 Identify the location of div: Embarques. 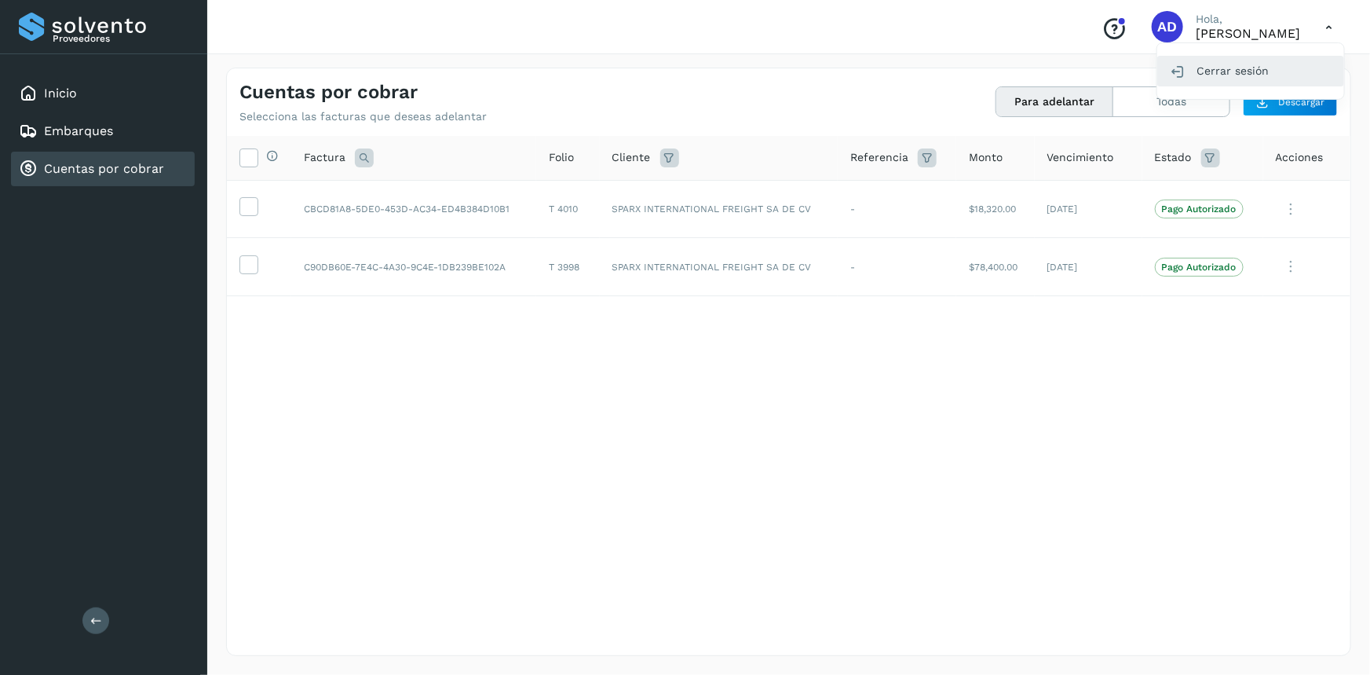
(103, 131).